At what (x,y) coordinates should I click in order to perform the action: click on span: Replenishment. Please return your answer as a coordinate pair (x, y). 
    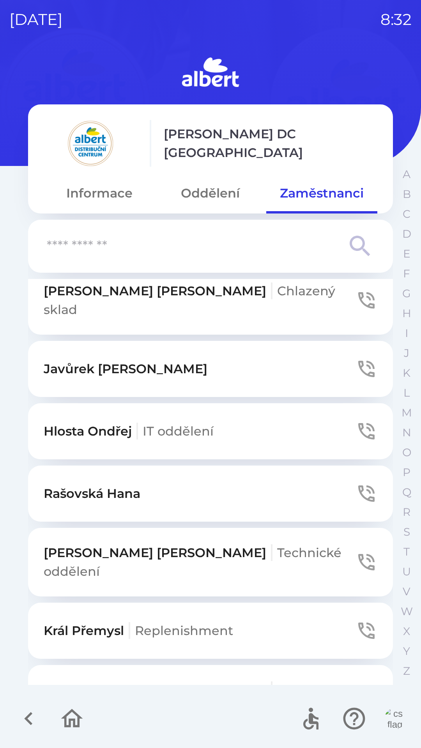
    Looking at the image, I should click on (184, 630).